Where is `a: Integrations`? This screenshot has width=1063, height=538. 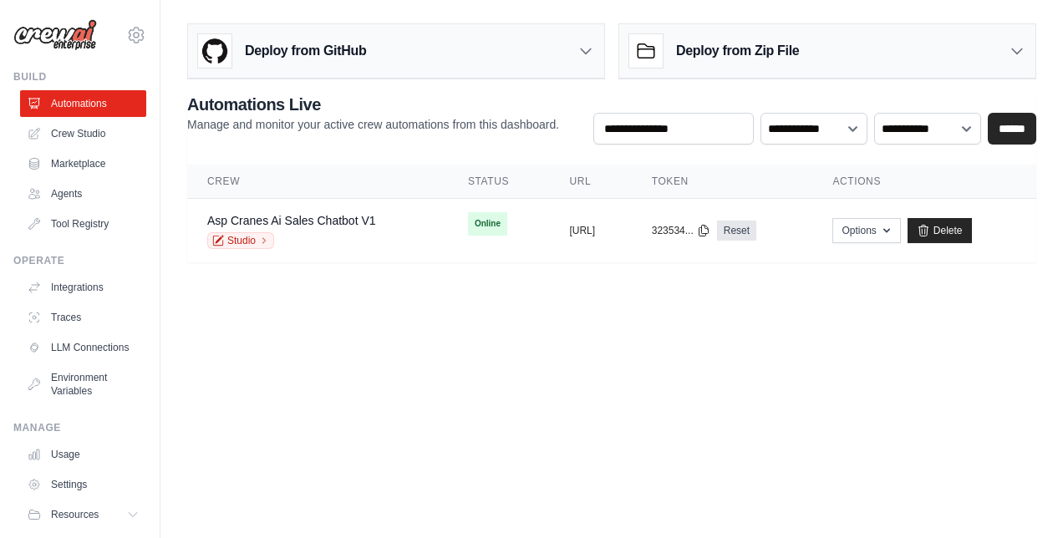
a: Integrations is located at coordinates (83, 287).